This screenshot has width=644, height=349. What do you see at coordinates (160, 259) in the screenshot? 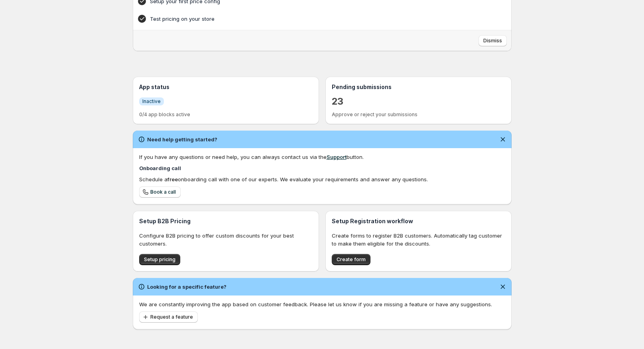
I see `button: Setup pricing` at bounding box center [160, 259].